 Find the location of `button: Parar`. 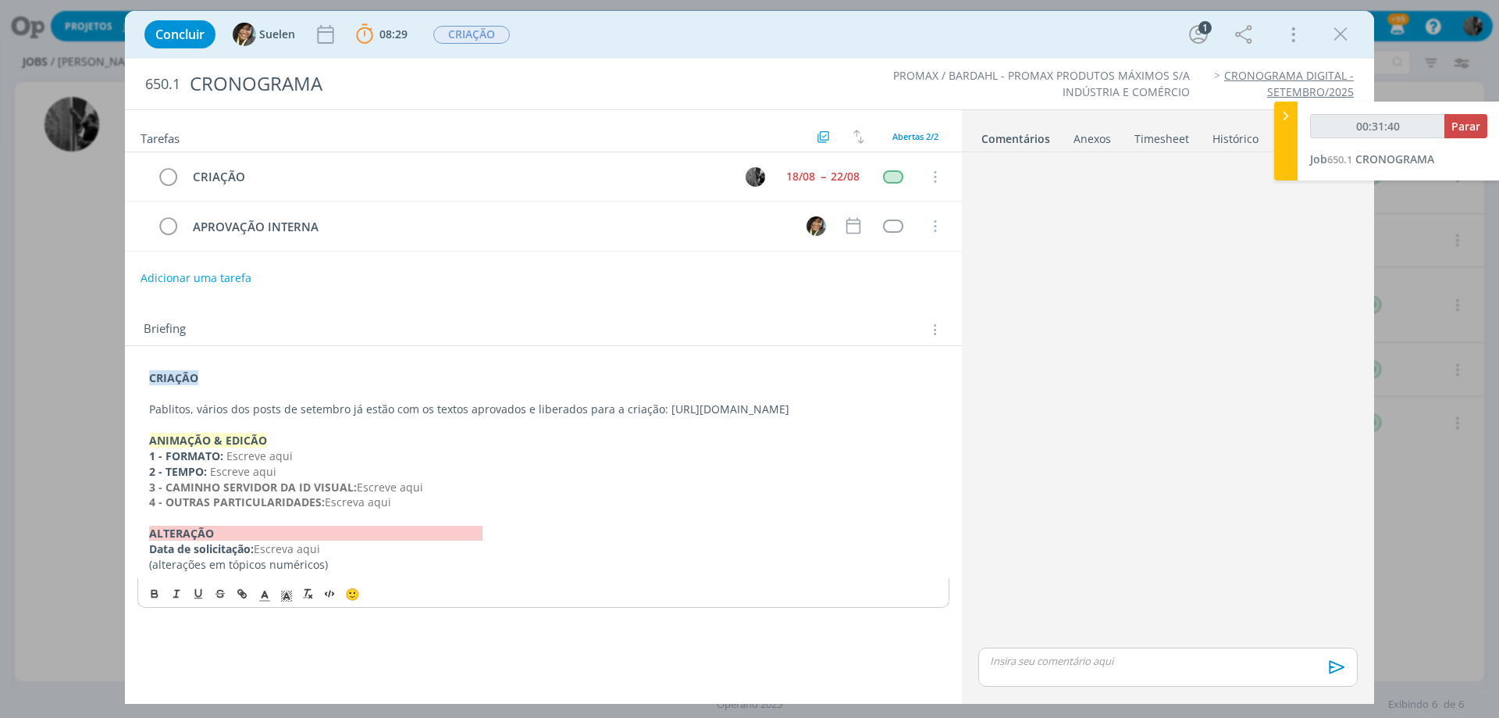

button: Parar is located at coordinates (1466, 126).